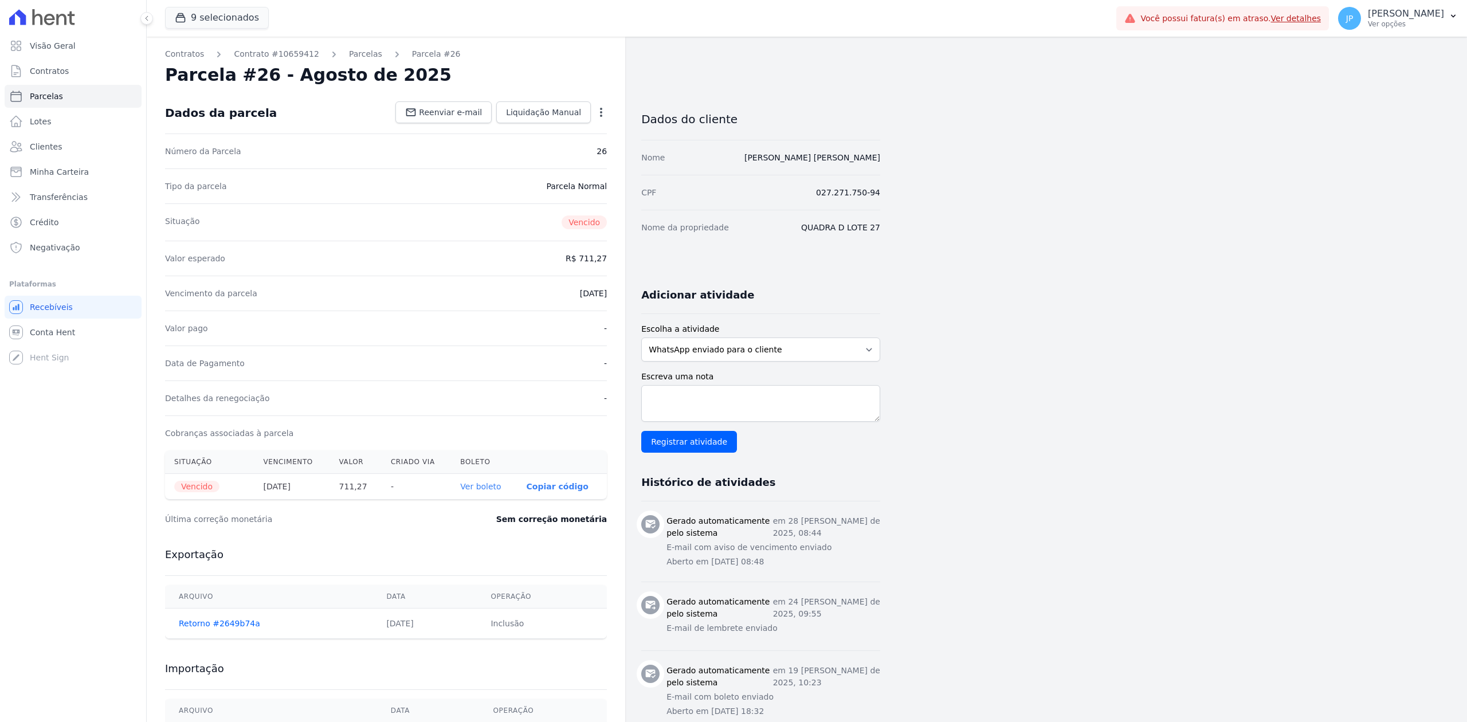 The width and height of the screenshot is (1467, 722). I want to click on span: Contratos, so click(49, 71).